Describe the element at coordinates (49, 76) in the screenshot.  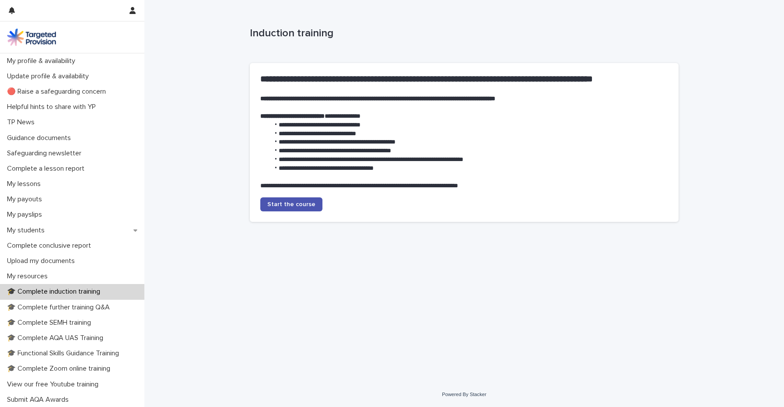
I see `p: Update profile & availability` at that location.